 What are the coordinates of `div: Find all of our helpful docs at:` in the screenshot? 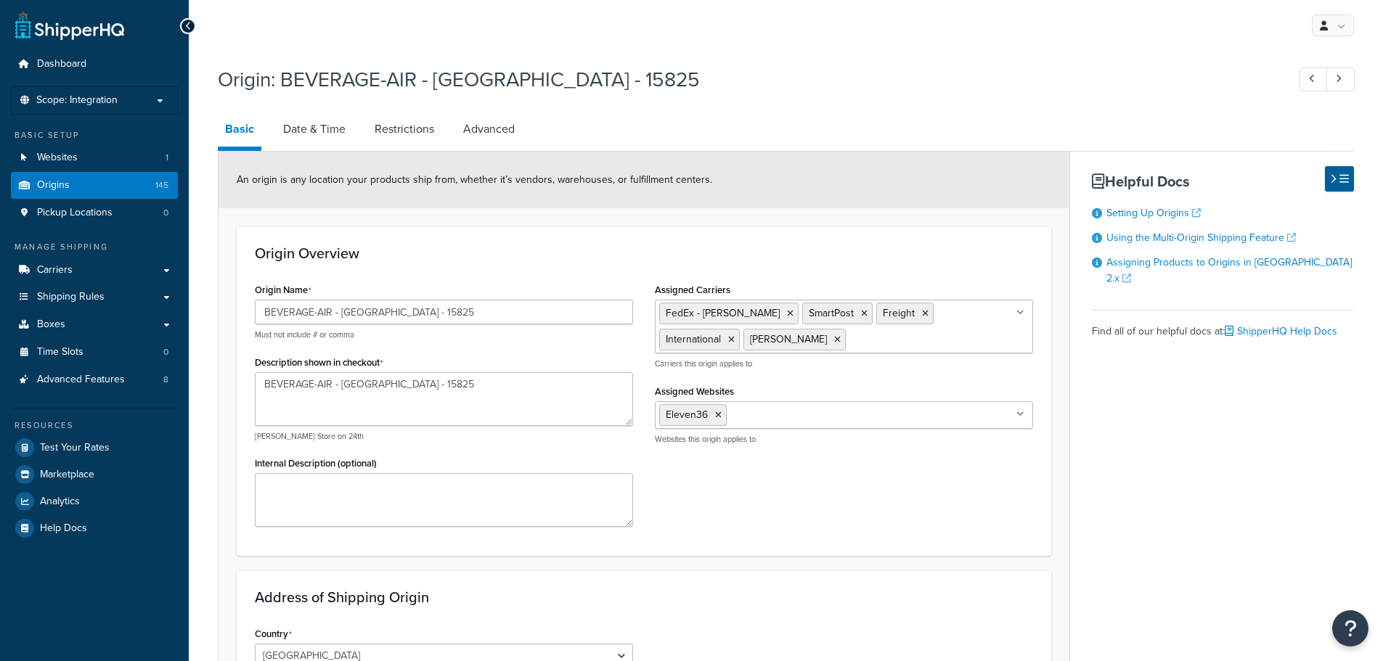 It's located at (1222, 326).